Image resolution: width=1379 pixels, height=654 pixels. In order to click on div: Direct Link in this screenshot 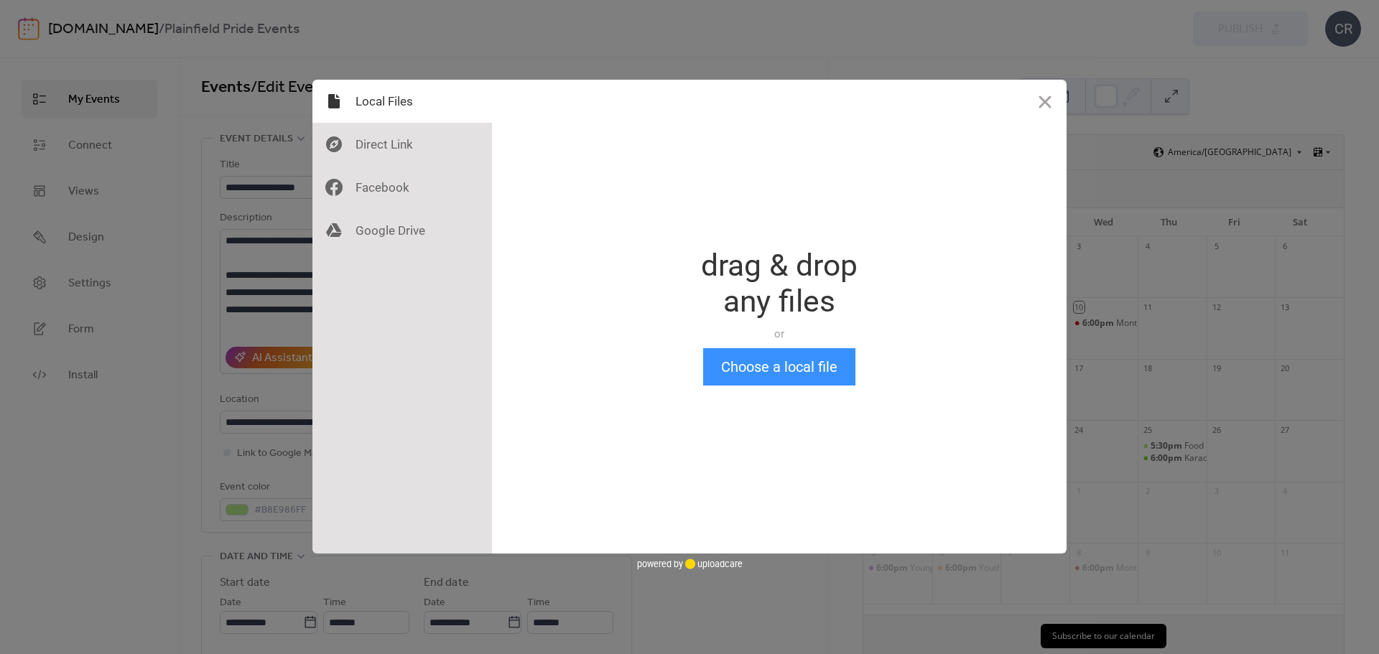, I will do `click(402, 144)`.